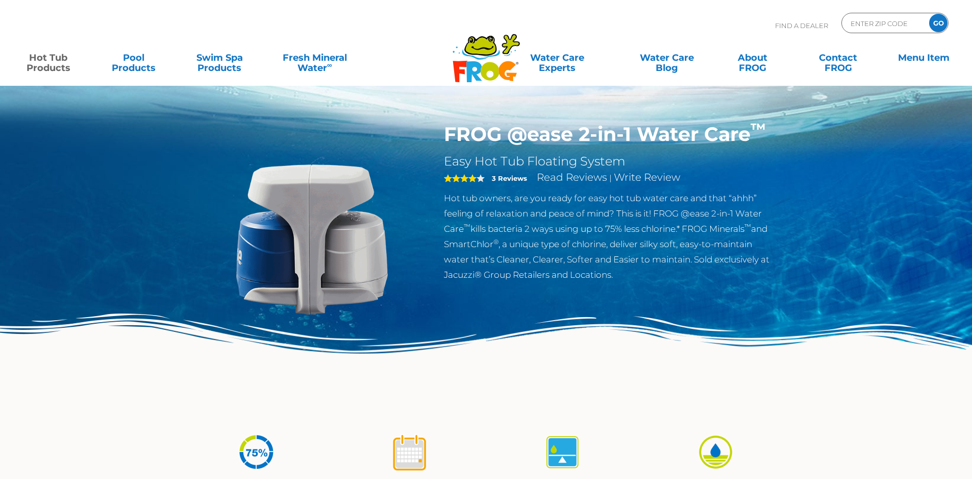  Describe the element at coordinates (509, 178) in the screenshot. I see `strong: 3 Reviews` at that location.